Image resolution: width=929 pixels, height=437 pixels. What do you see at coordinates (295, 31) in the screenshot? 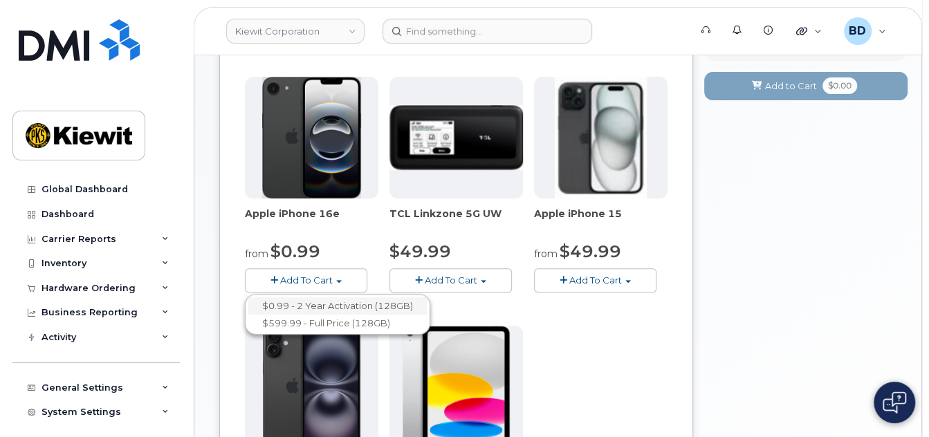
I see `a: Kiewit Corporation` at bounding box center [295, 31].